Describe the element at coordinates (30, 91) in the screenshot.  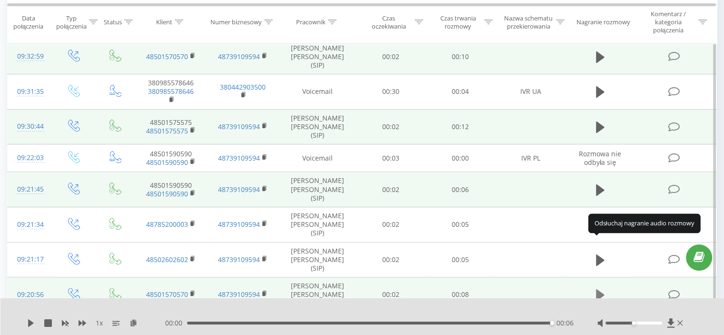
I see `div: 09:31:35` at that location.